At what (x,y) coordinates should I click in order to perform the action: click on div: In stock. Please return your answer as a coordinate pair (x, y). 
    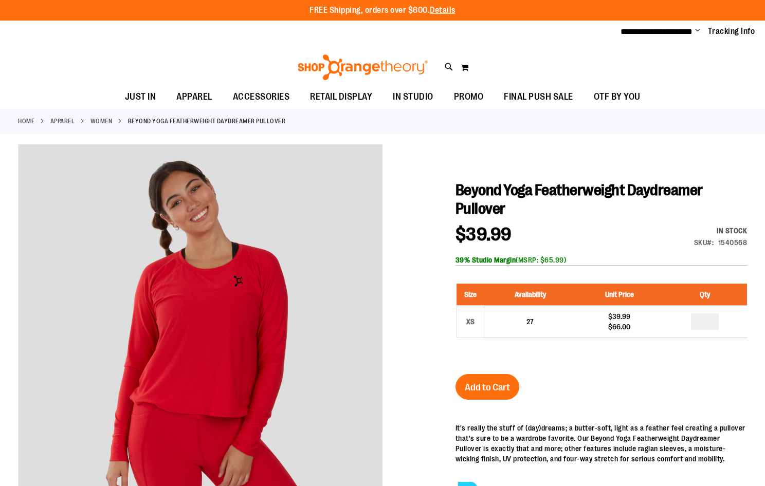
    Looking at the image, I should click on (721, 231).